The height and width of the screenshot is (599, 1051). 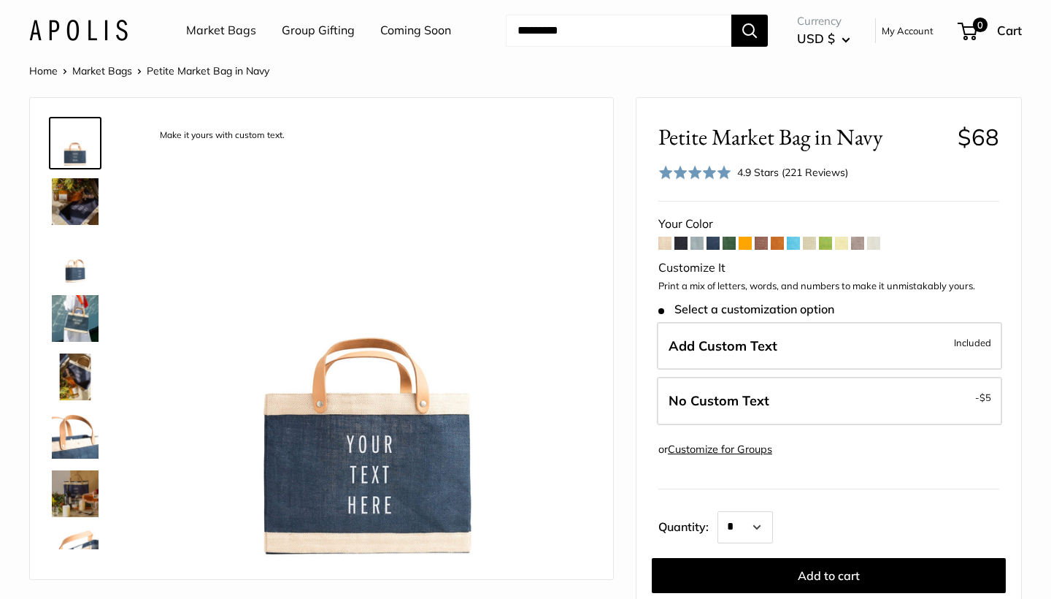 What do you see at coordinates (981, 25) in the screenshot?
I see `span: 0` at bounding box center [981, 25].